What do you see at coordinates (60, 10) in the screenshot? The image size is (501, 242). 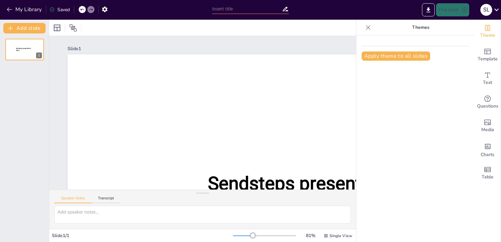 I see `div: Saved` at bounding box center [60, 10].